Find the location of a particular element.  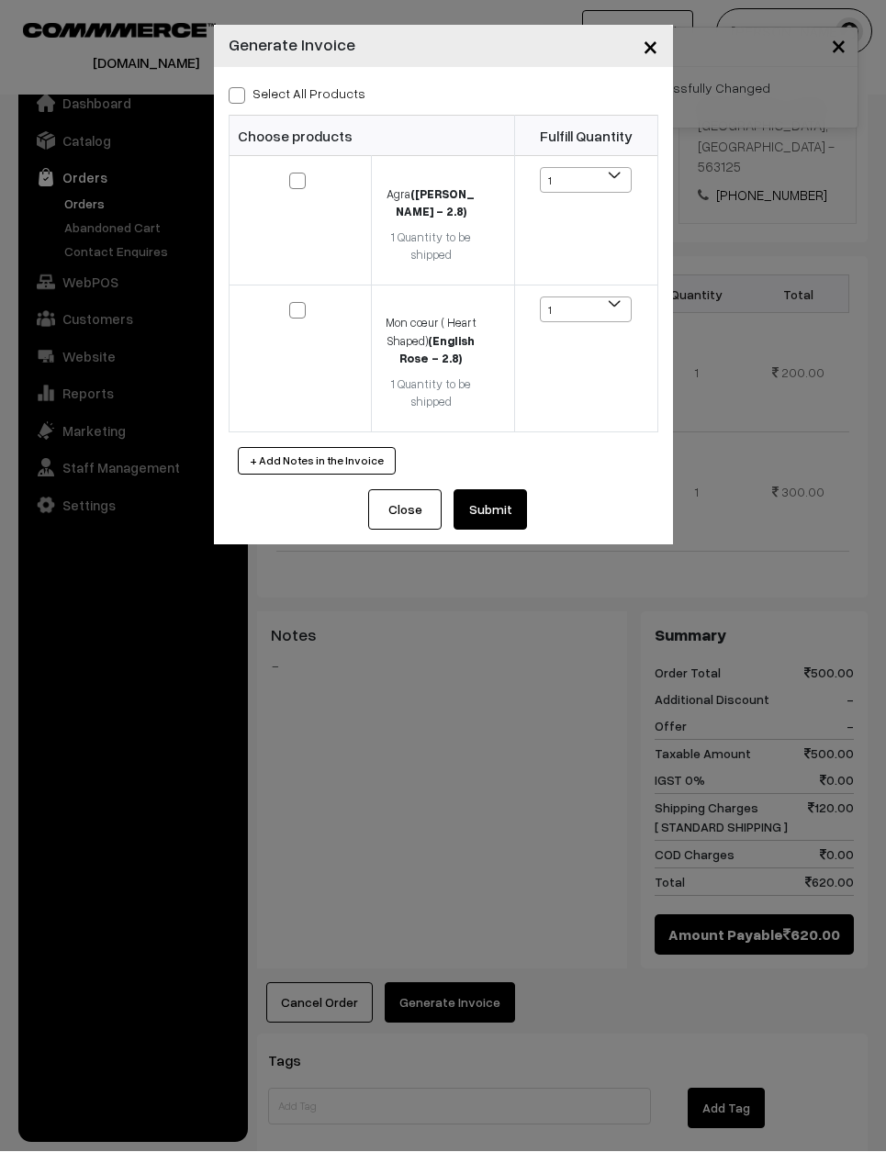

th: Fulfill Quantity is located at coordinates (586, 137).